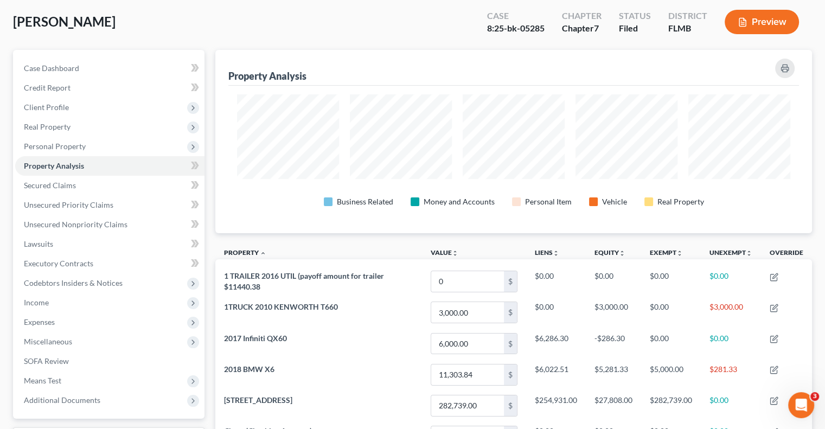 The image size is (825, 429). Describe the element at coordinates (47, 126) in the screenshot. I see `span: Real Property` at that location.